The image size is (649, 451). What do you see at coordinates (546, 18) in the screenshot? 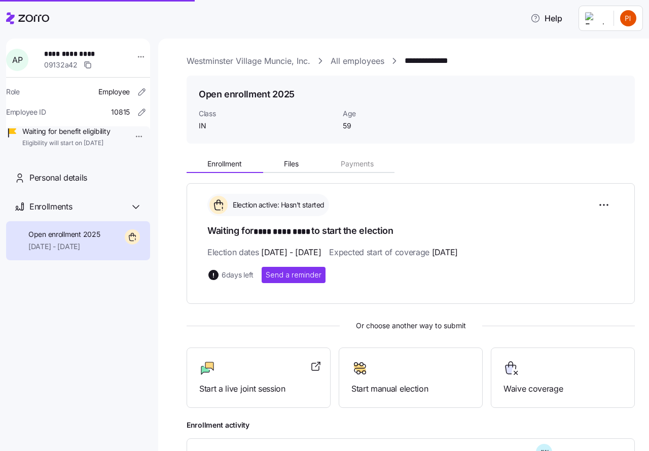
I see `button: Help` at bounding box center [546, 18].